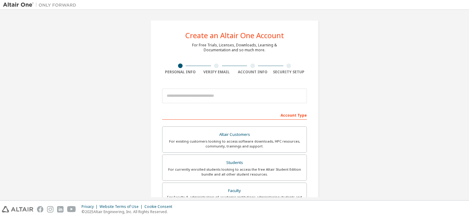 The image size is (469, 218). What do you see at coordinates (235, 115) in the screenshot?
I see `div: Account Type` at bounding box center [235, 115].